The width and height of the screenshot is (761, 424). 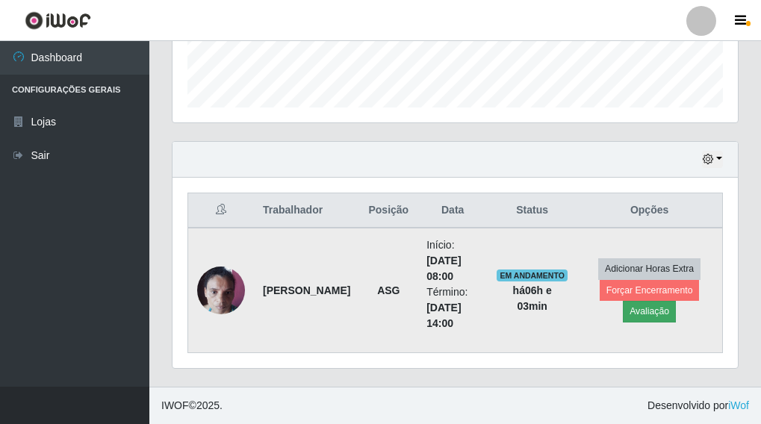 I want to click on th: Posição, so click(x=388, y=210).